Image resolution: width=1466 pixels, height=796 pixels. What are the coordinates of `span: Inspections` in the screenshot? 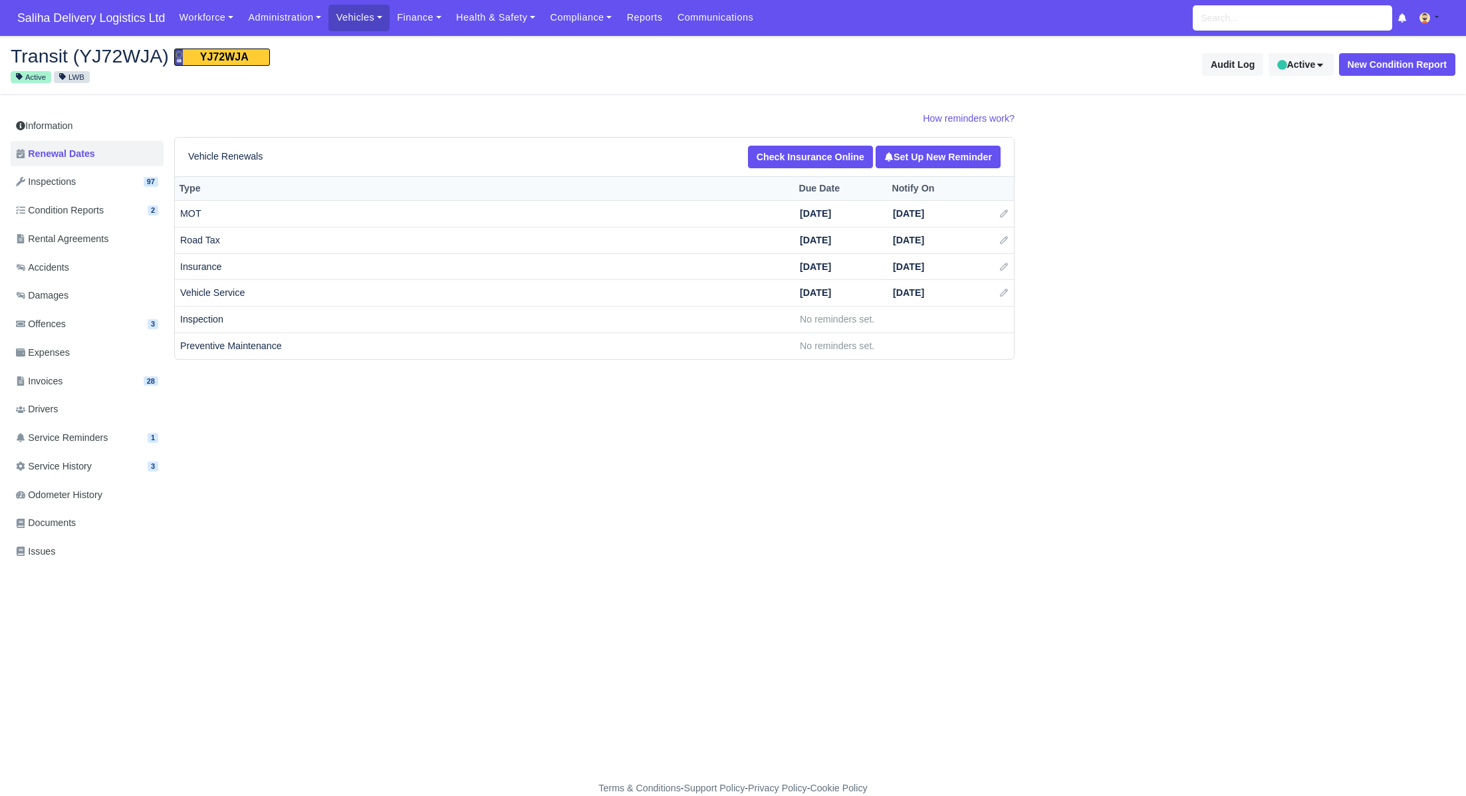 It's located at (46, 181).